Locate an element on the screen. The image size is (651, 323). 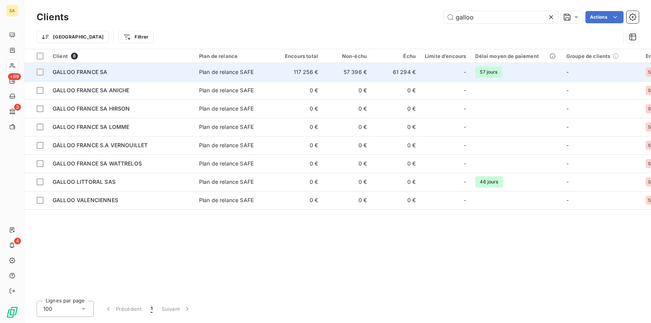
span: GALLOO FRANCE S.A VERNOUILLET is located at coordinates (100, 145).